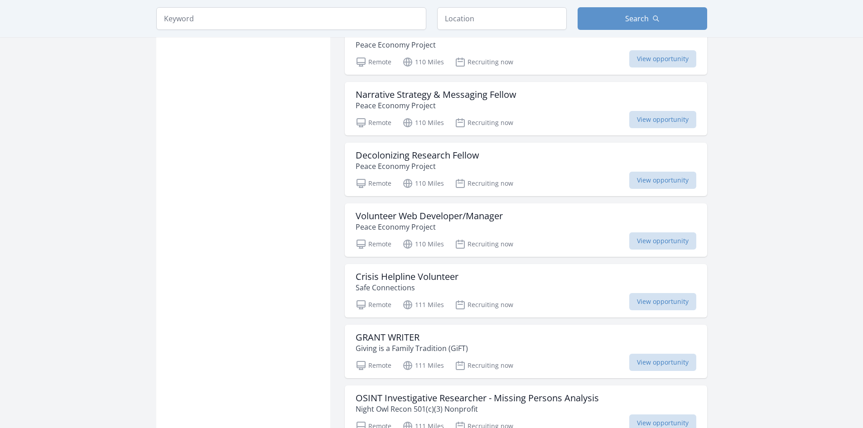  I want to click on h3: Decolonizing Research Fellow, so click(417, 155).